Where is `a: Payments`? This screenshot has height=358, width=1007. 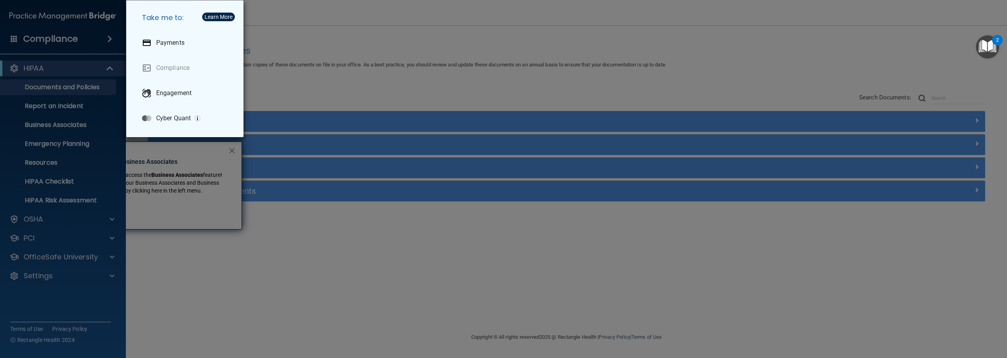
a: Payments is located at coordinates (186, 43).